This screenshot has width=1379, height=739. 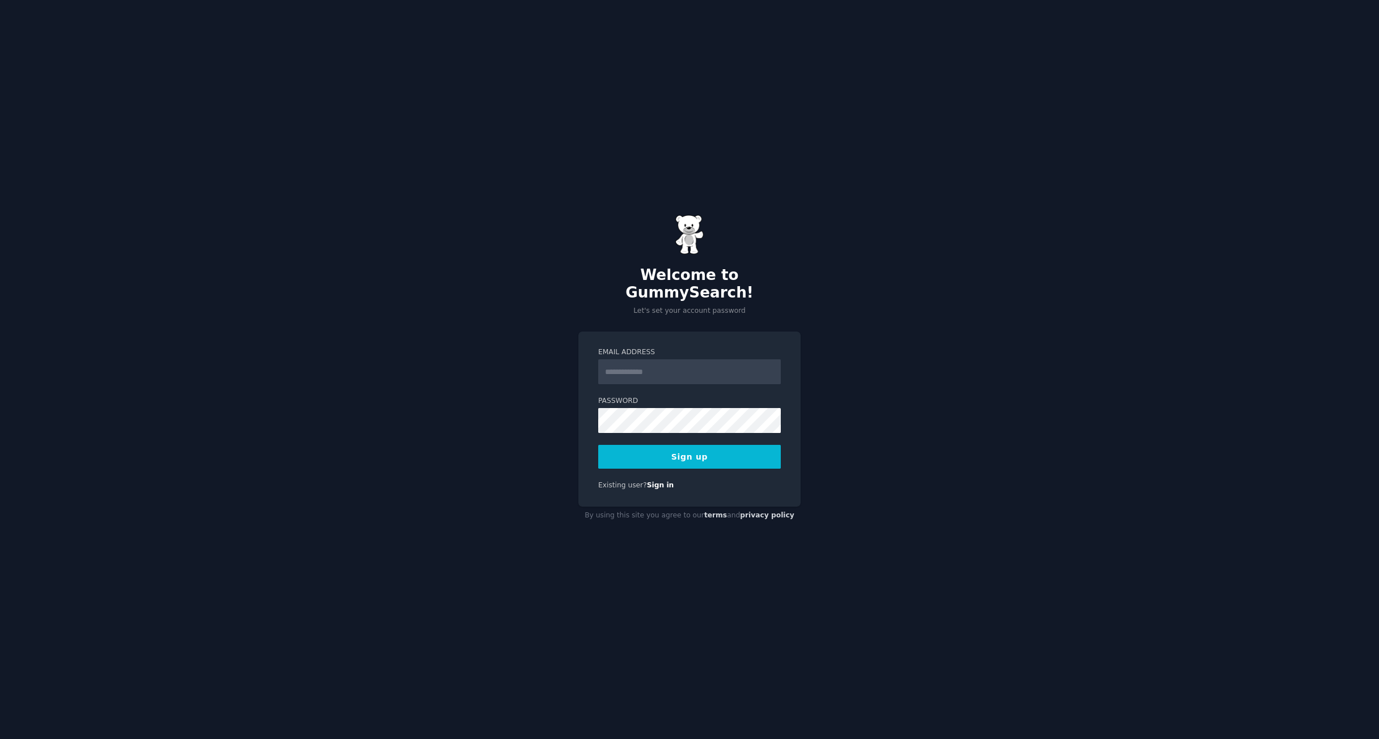 I want to click on h2: Welcome to GummySearch!, so click(x=689, y=284).